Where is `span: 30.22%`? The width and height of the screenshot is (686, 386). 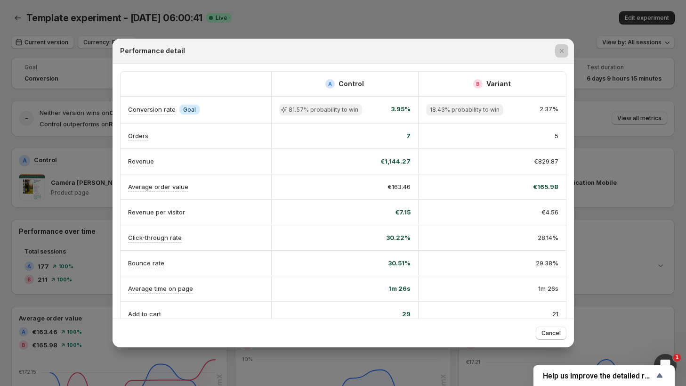 span: 30.22% is located at coordinates (399, 237).